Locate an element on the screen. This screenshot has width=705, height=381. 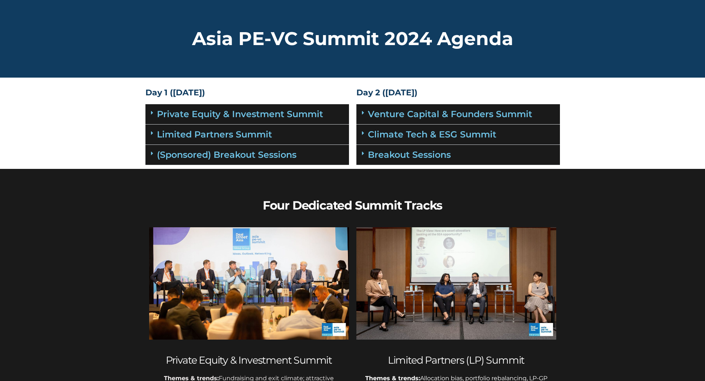
h2: Limited Partners (LP) Summit is located at coordinates (456, 361).